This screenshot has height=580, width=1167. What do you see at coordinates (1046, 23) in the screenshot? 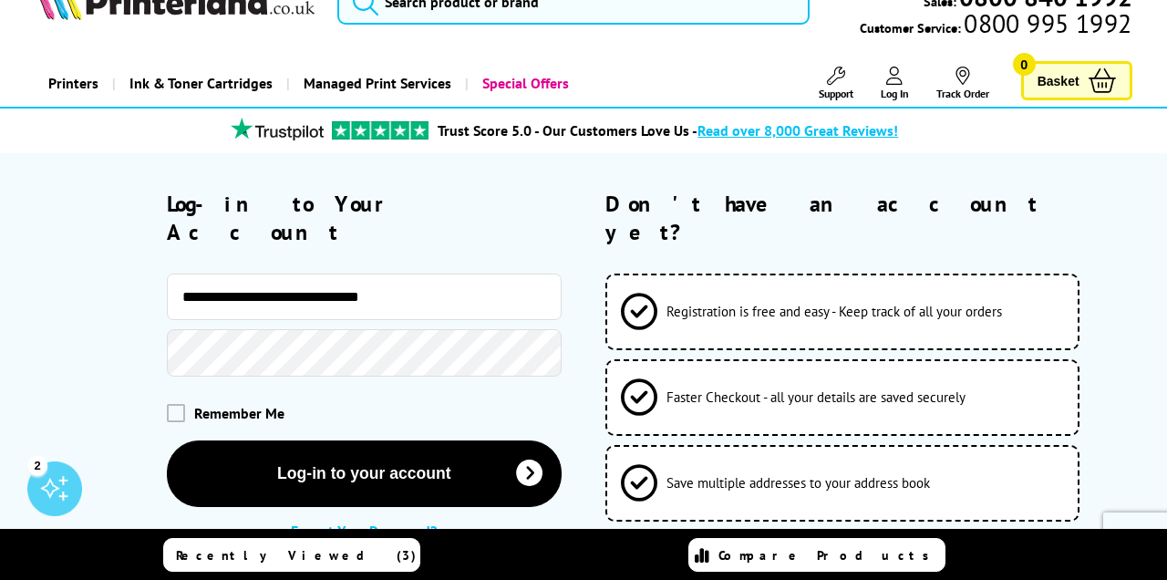
I see `span: 0800 995 1992` at bounding box center [1046, 23].